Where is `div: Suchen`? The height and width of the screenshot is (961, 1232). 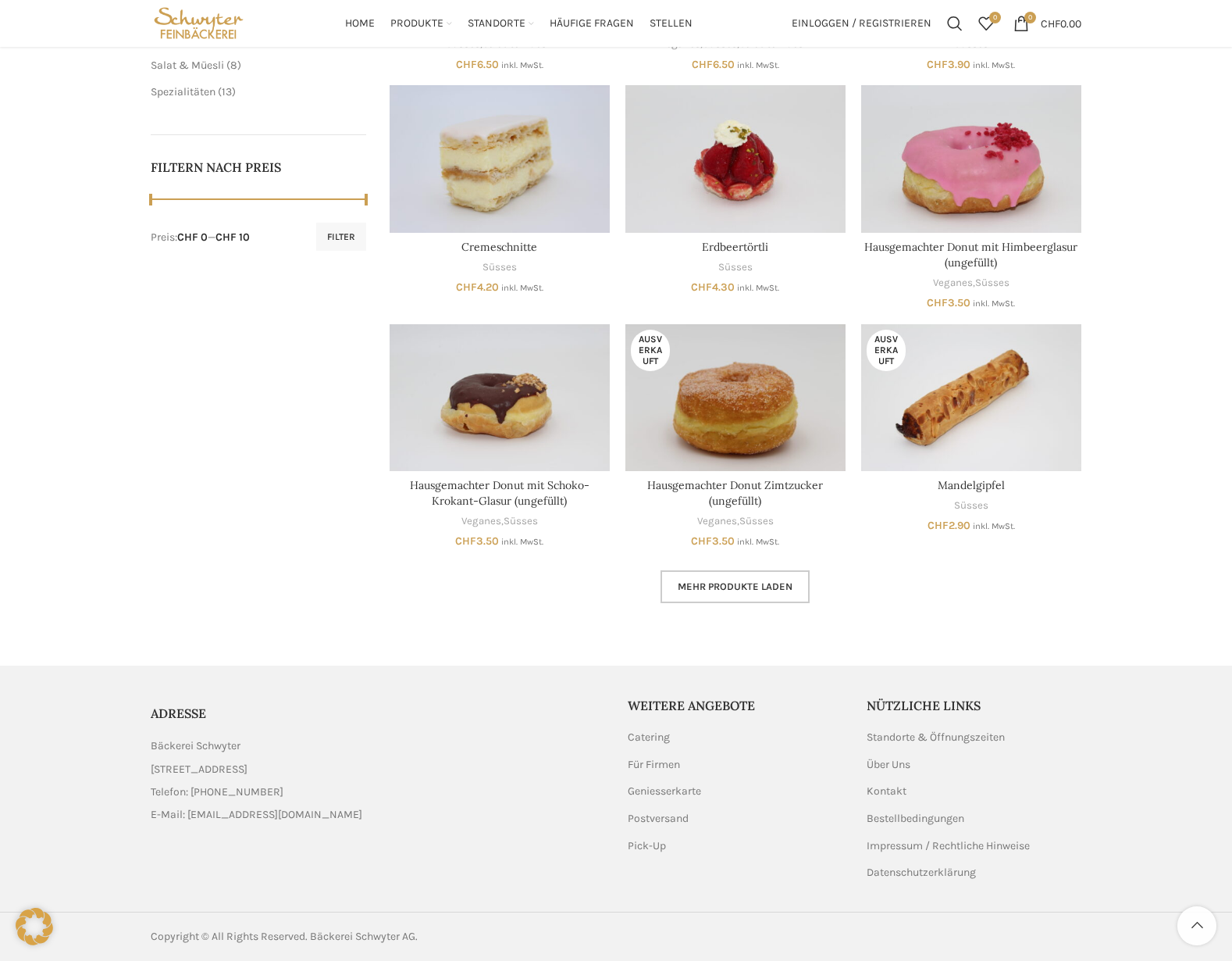 div: Suchen is located at coordinates (955, 24).